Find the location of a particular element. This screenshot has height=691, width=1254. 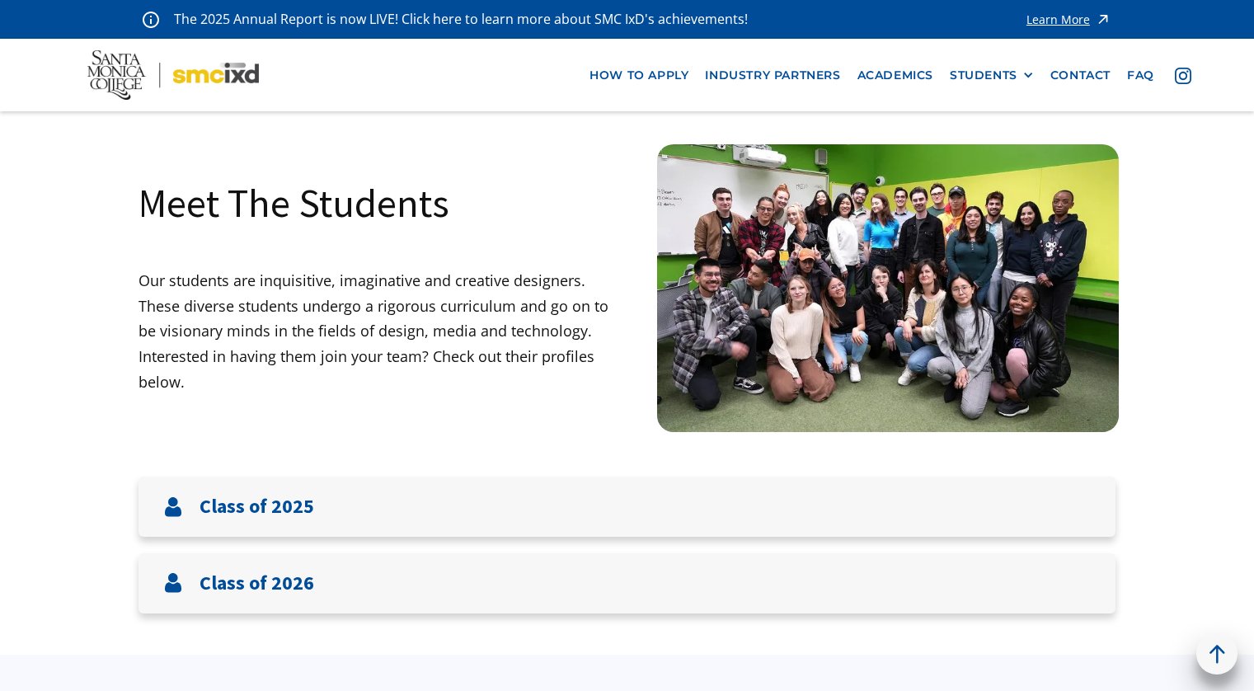

a: faq is located at coordinates (1140, 75).